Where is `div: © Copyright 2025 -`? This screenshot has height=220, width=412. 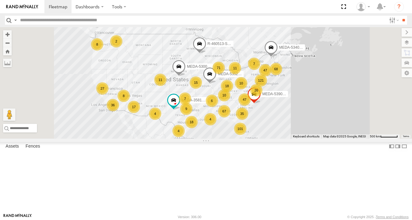
div: © Copyright 2025 - is located at coordinates (378, 217).